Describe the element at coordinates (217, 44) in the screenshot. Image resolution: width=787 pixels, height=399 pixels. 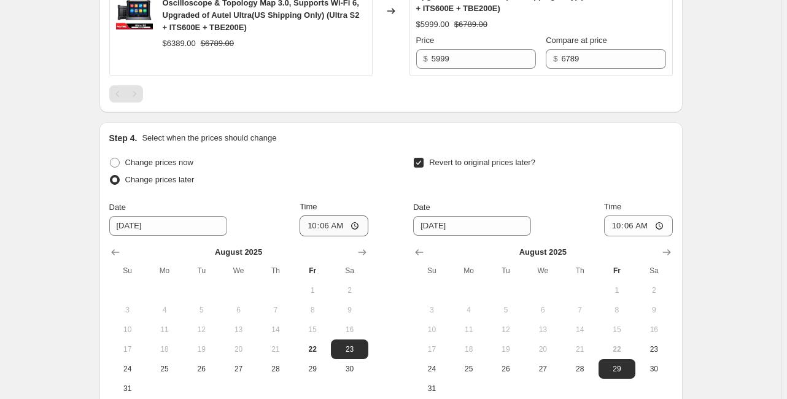
I see `strike: $6789.00` at that location.